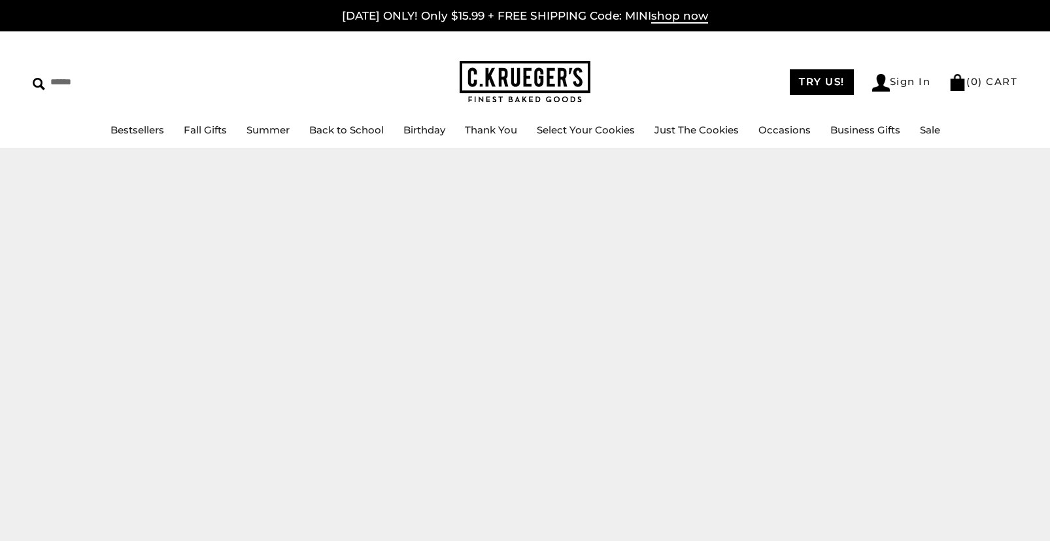  I want to click on a: Fall Gifts, so click(205, 129).